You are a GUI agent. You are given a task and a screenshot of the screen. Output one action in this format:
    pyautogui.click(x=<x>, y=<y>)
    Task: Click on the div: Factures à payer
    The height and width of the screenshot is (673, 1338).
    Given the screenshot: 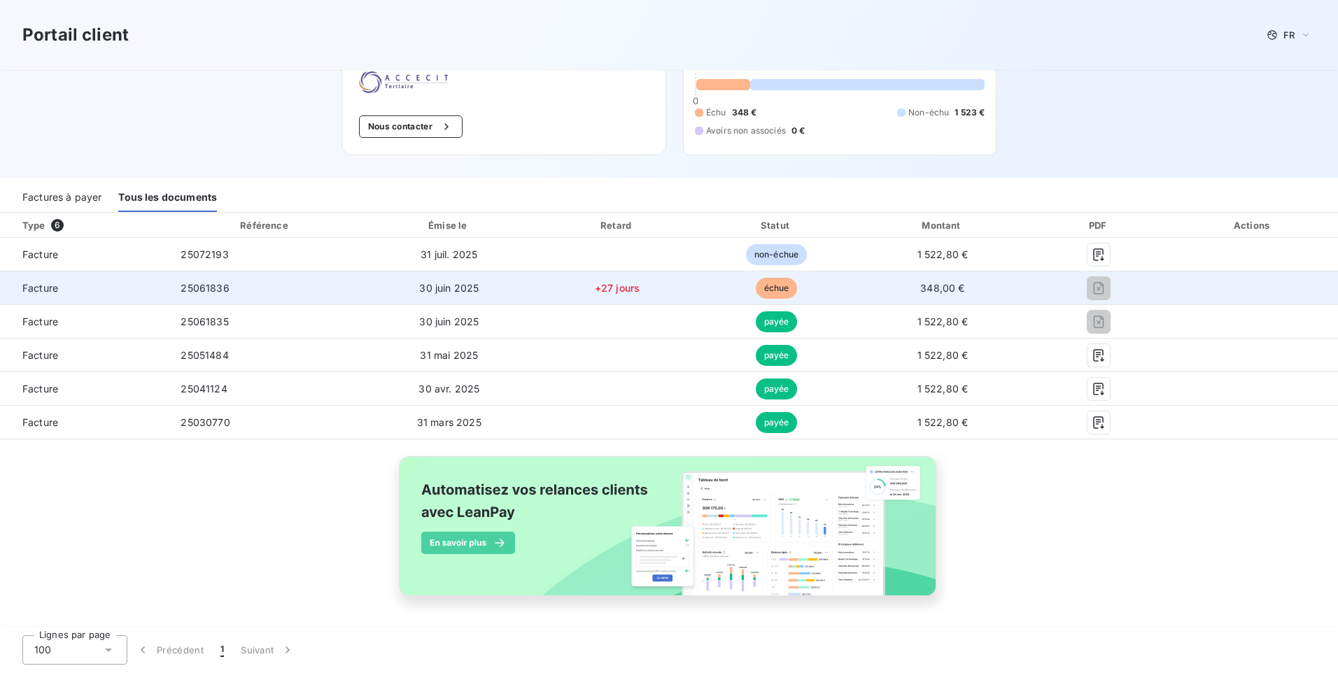 What is the action you would take?
    pyautogui.click(x=62, y=197)
    